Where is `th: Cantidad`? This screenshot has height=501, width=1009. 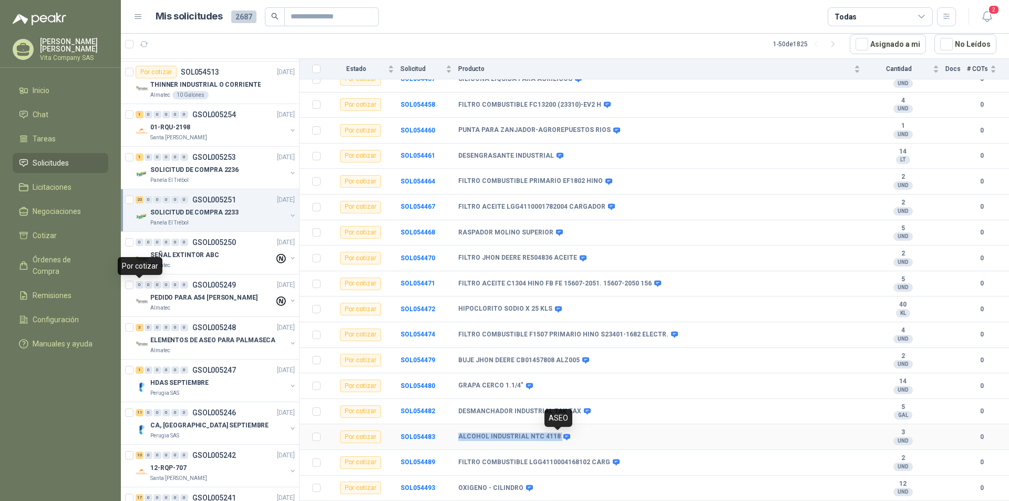 th: Cantidad is located at coordinates (906, 69).